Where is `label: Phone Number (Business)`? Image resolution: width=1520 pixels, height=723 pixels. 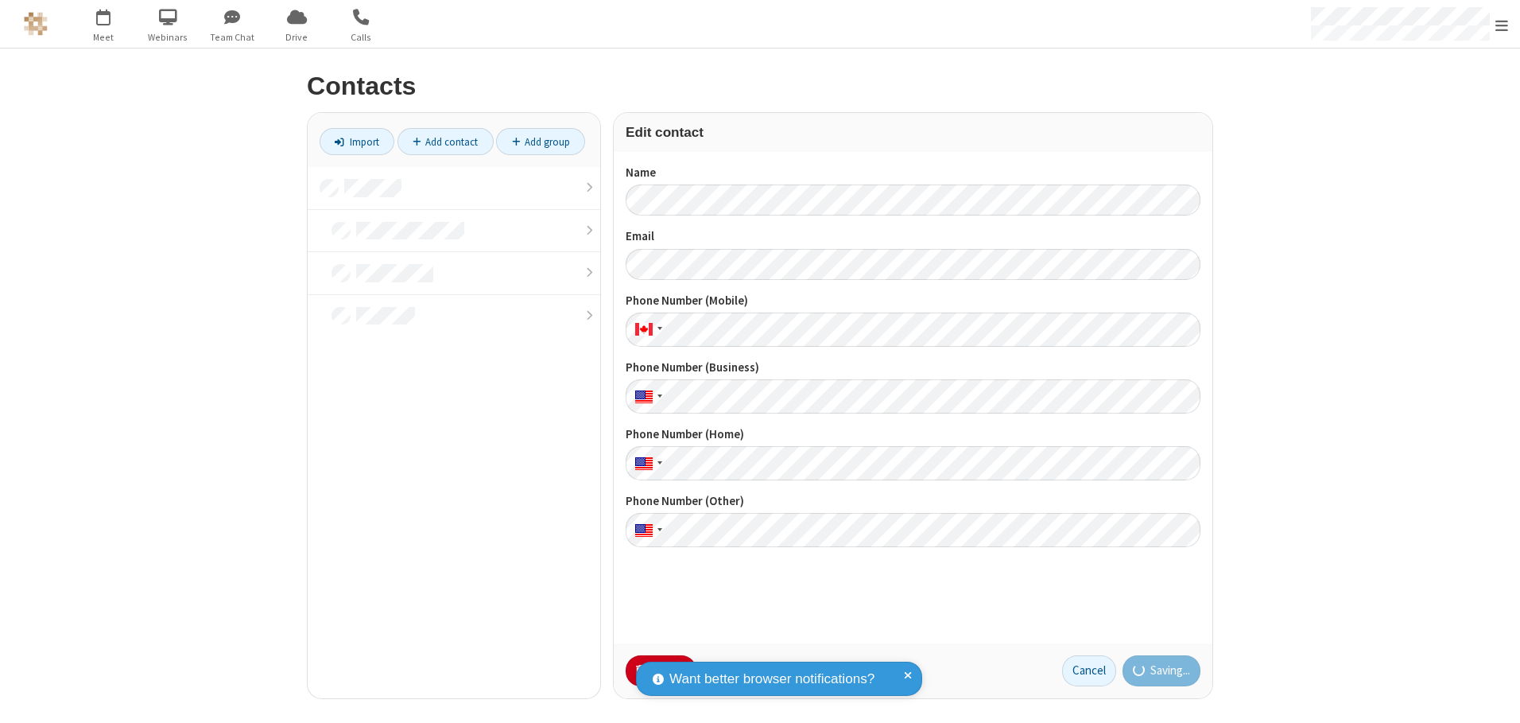 label: Phone Number (Business) is located at coordinates (913, 367).